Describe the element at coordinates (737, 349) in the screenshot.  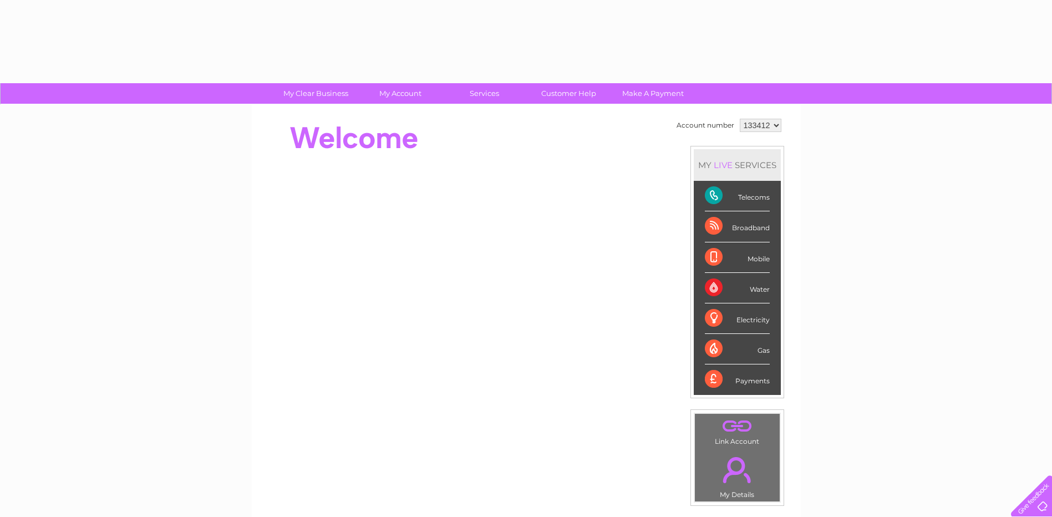
I see `div: Gas` at that location.